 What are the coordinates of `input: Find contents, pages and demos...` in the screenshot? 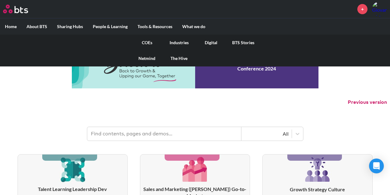 It's located at (164, 134).